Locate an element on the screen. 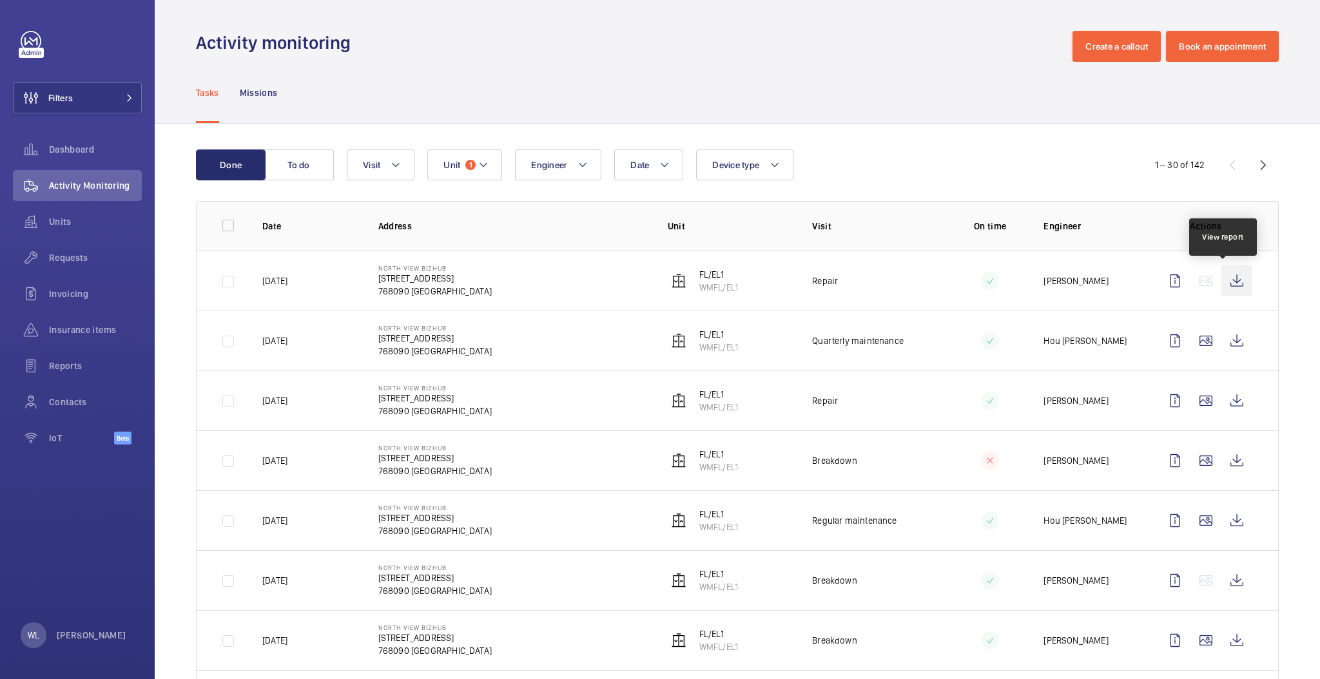  button: Unit1 is located at coordinates (465, 165).